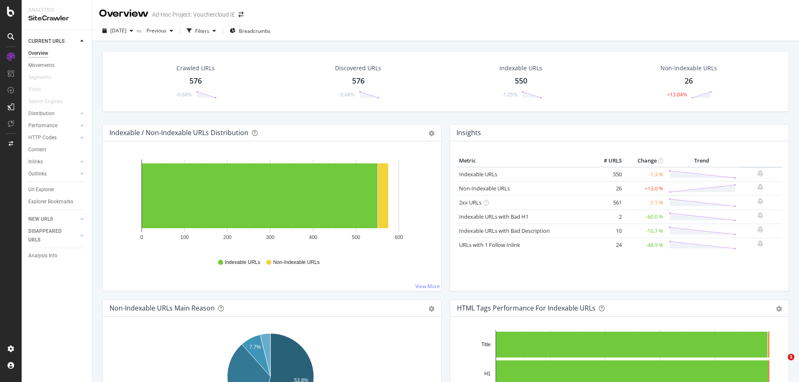  I want to click on div: CURRENT URLS, so click(46, 41).